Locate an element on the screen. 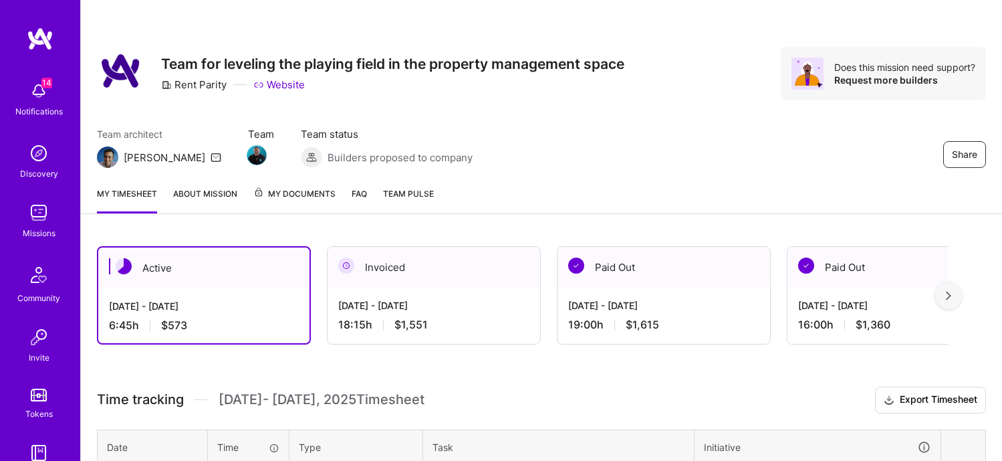  div: Active is located at coordinates (204, 267).